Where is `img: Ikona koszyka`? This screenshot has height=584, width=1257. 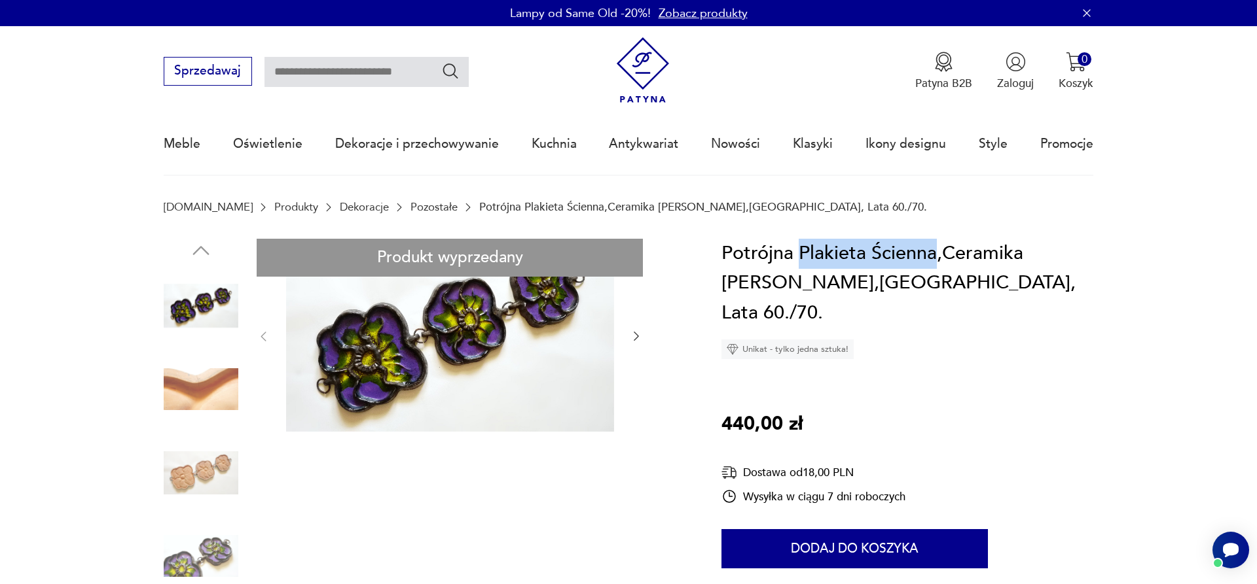
img: Ikona koszyka is located at coordinates (1075, 62).